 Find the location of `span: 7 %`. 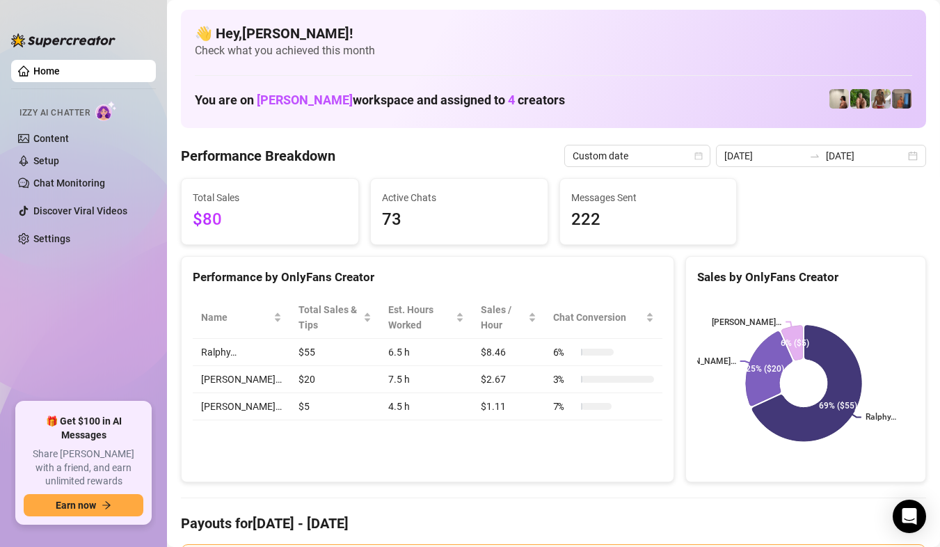

span: 7 % is located at coordinates (564, 406).